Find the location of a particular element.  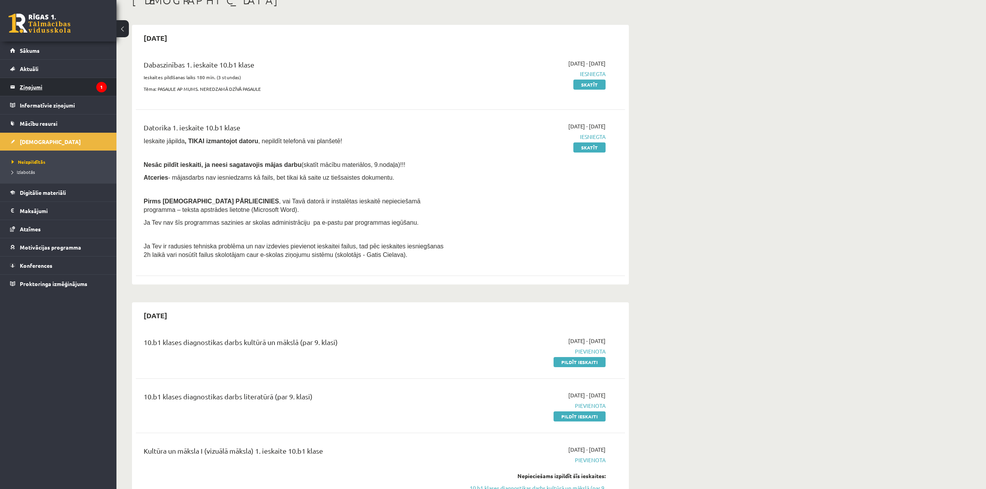

div: Kultūra un māksla I (vizuālā māksla) 1. ieskaite 10.b1 klase is located at coordinates (296, 453).